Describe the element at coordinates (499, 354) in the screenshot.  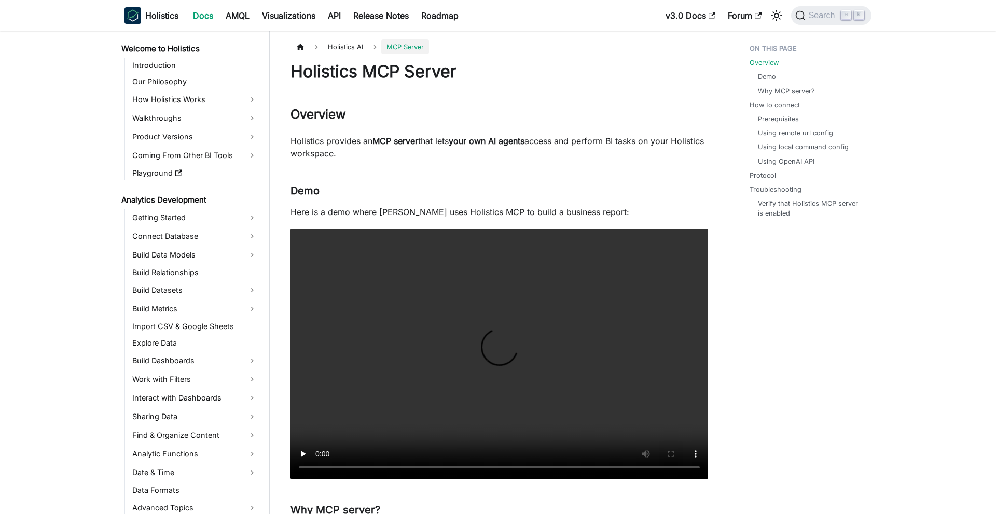
I see `video: Your browser does not support embedding video, but you can .` at that location.